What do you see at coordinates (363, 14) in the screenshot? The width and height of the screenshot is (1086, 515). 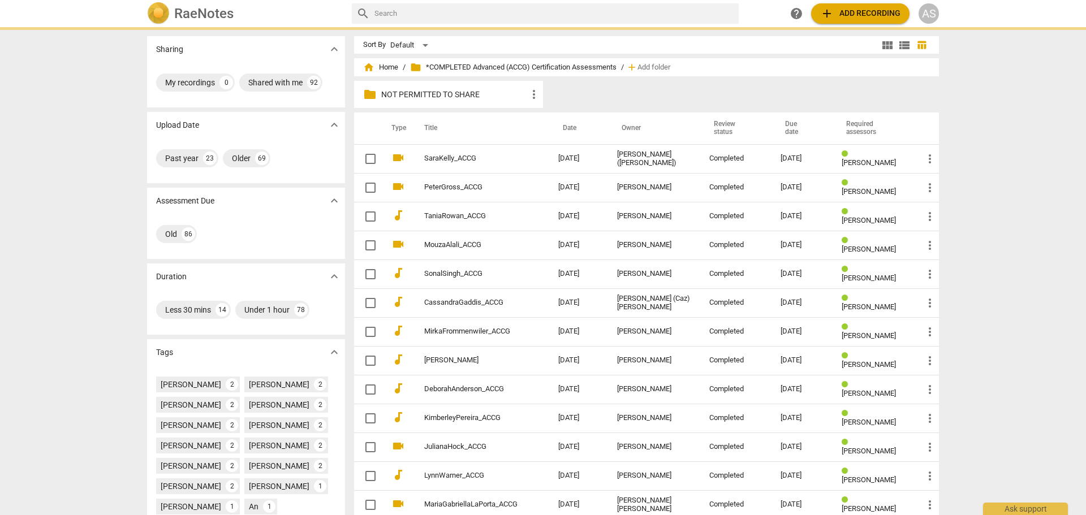 I see `span: search` at bounding box center [363, 14].